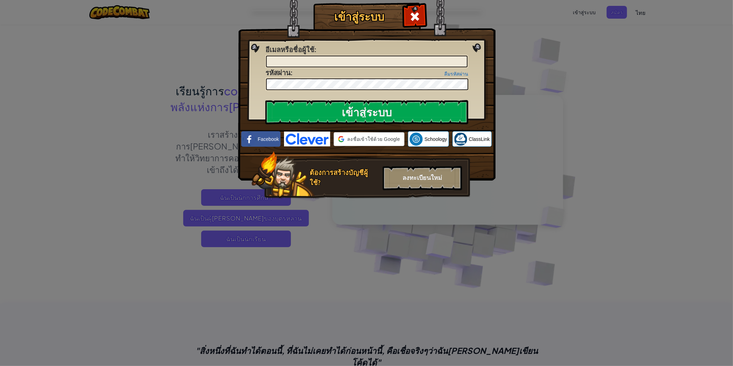 This screenshot has width=733, height=366. I want to click on span: Schoology, so click(436, 139).